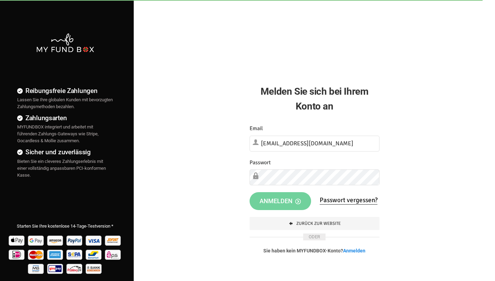  Describe the element at coordinates (280, 201) in the screenshot. I see `span: Anmelden` at that location.